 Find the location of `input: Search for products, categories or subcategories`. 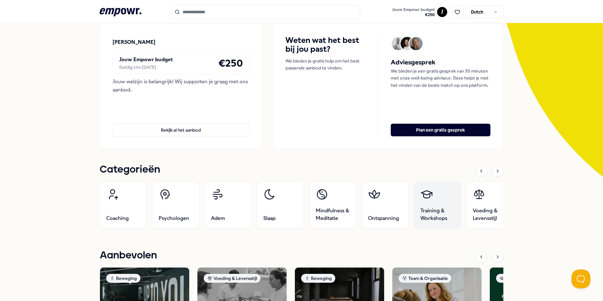

input: Search for products, categories or subcategories is located at coordinates (265, 12).